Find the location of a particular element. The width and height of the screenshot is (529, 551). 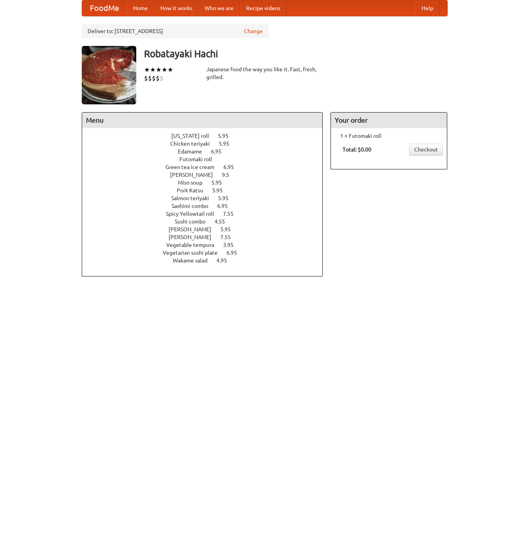

a: Green tea ice cream 6.95 is located at coordinates (207, 167).